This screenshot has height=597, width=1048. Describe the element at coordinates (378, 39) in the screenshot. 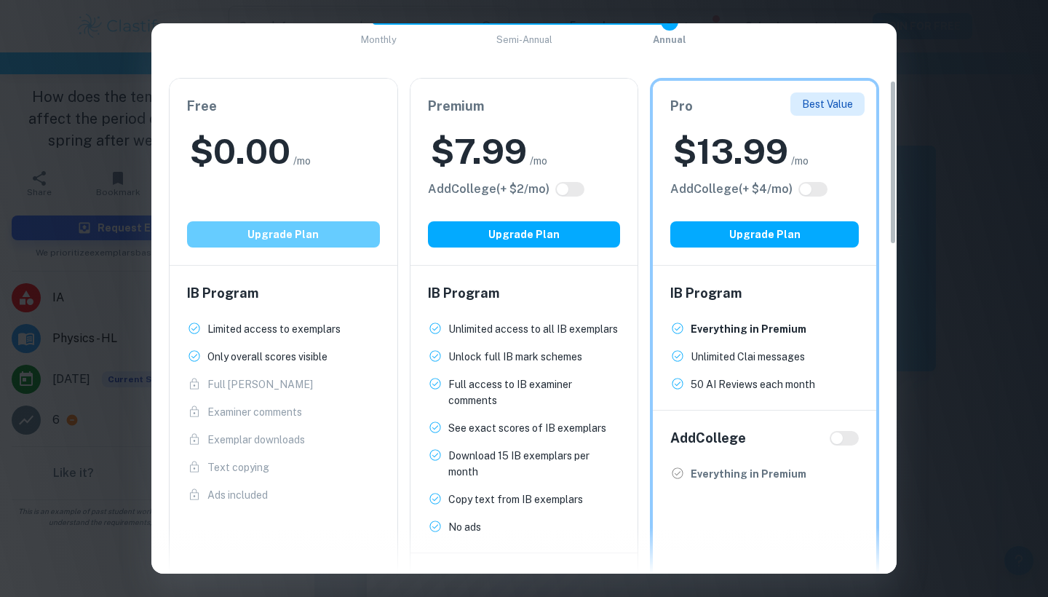

I see `span: Monthly` at that location.